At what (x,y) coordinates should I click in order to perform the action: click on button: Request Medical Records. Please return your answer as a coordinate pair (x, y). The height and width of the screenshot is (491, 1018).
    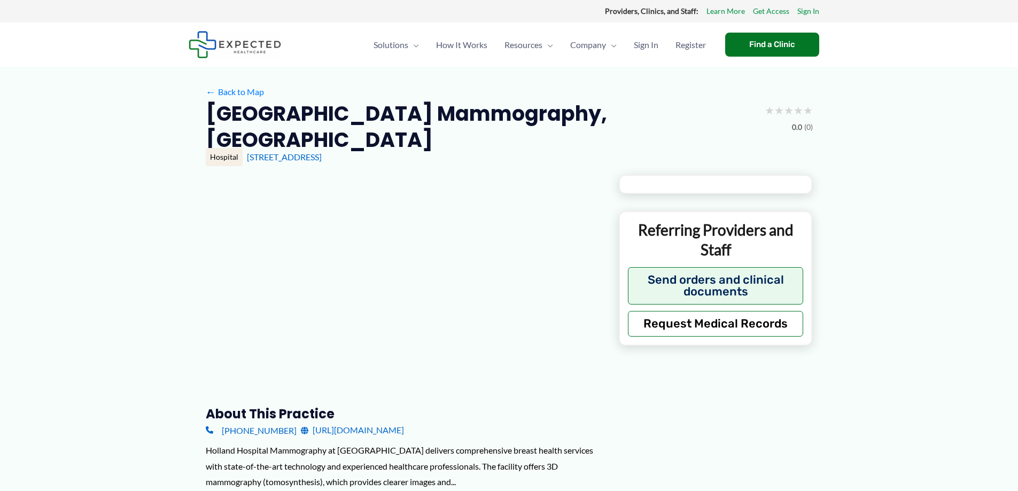
    Looking at the image, I should click on (716, 324).